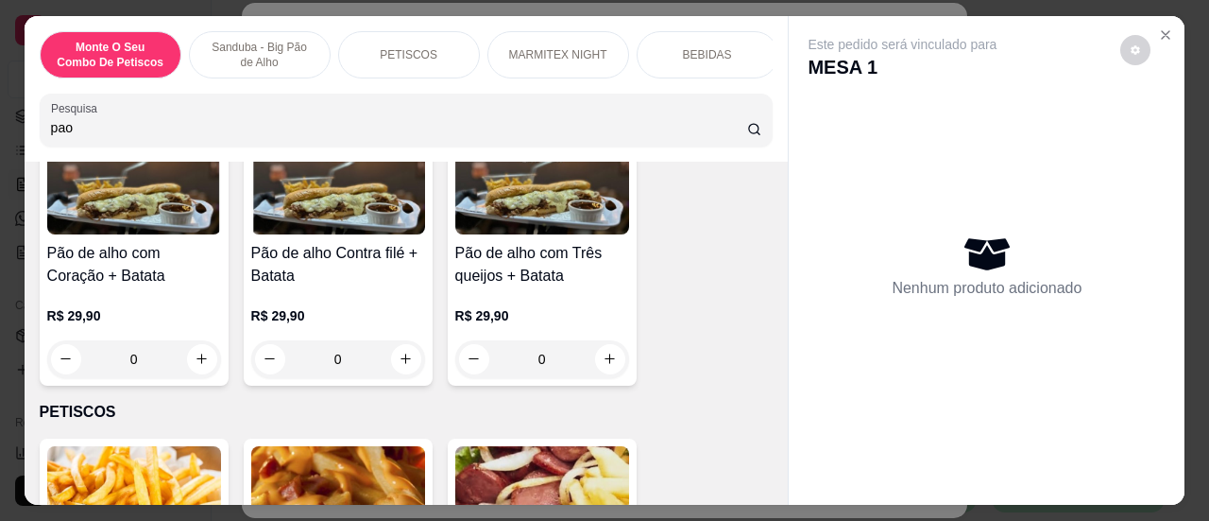 The width and height of the screenshot is (1209, 521). What do you see at coordinates (902, 67) in the screenshot?
I see `p: MESA 1` at bounding box center [902, 67].